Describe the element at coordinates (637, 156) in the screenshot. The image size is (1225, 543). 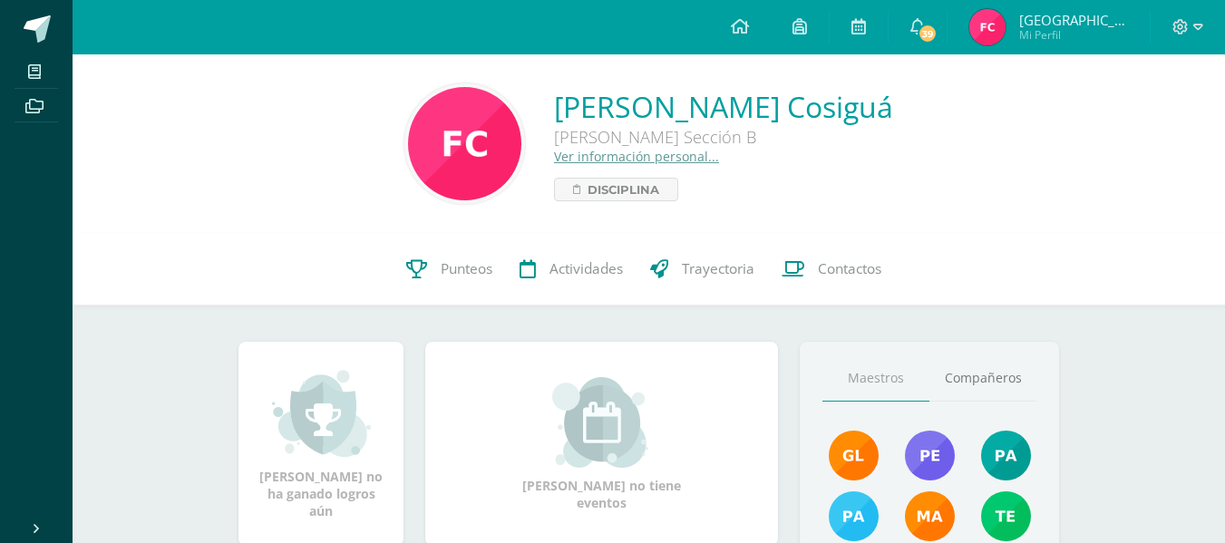
I see `a: Ver información personal...` at that location.